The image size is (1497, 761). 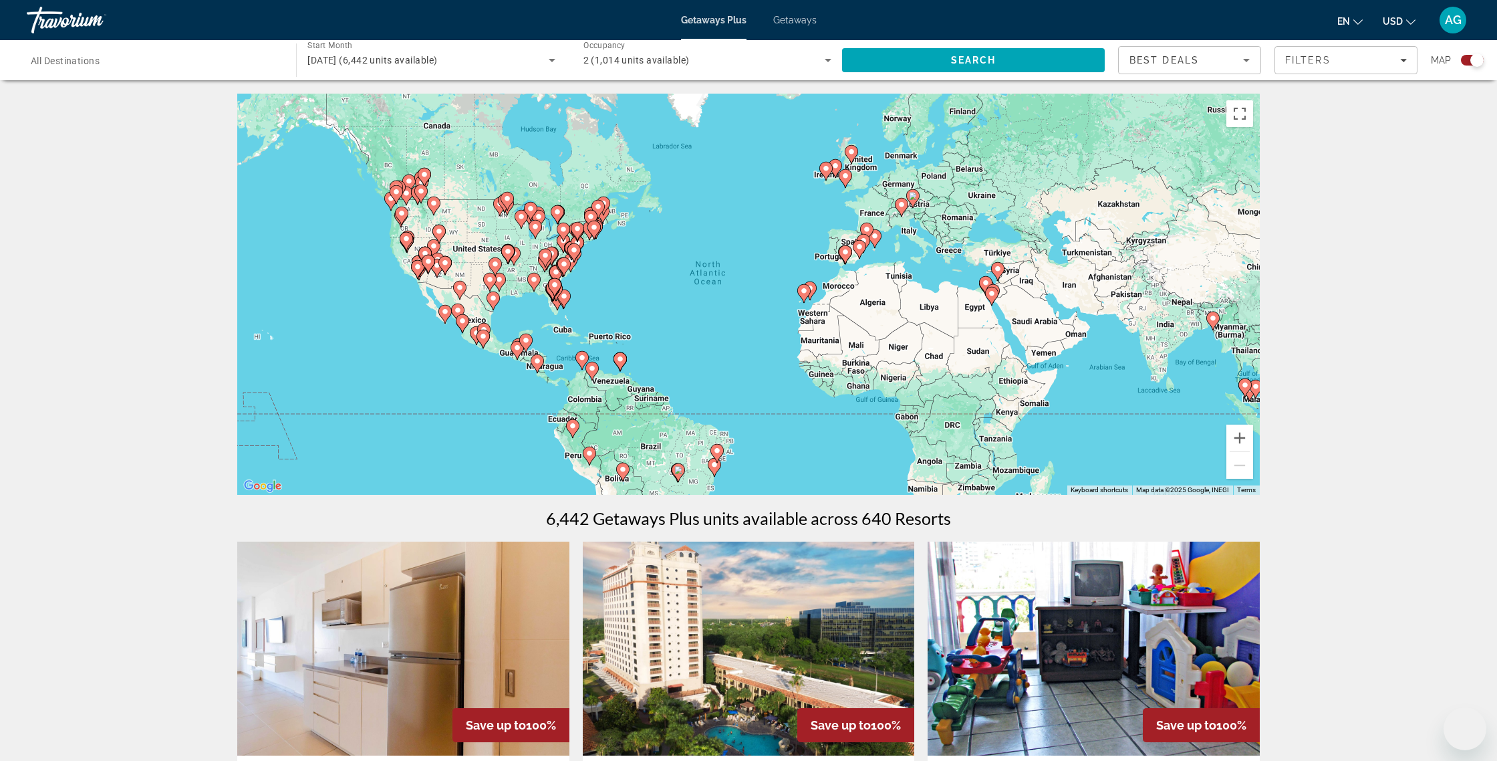 I want to click on a: Hotel & Club Aladino's, so click(x=1094, y=648).